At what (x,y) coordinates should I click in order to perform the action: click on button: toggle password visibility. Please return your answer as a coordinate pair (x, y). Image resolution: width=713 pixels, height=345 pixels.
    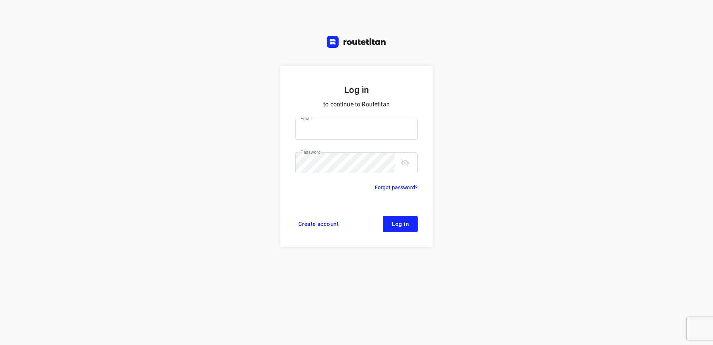
    Looking at the image, I should click on (405, 163).